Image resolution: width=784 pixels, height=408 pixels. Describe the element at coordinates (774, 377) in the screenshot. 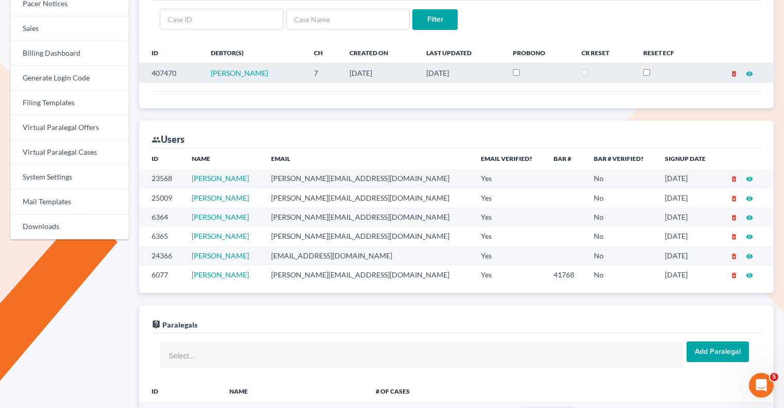

I see `span: 5` at that location.